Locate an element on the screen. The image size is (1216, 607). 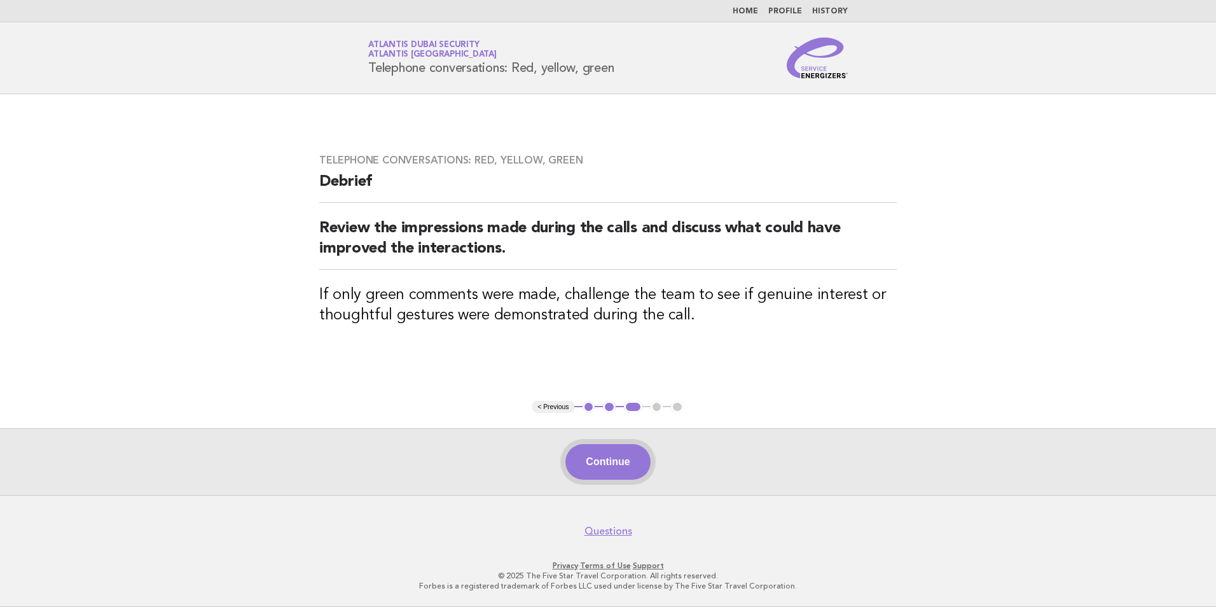
button: 1 is located at coordinates (589, 407).